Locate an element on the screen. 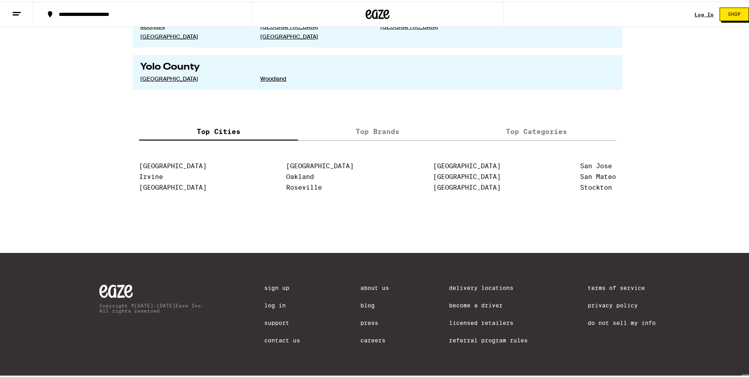 The width and height of the screenshot is (749, 377). a: Referral Program Rules is located at coordinates (488, 338).